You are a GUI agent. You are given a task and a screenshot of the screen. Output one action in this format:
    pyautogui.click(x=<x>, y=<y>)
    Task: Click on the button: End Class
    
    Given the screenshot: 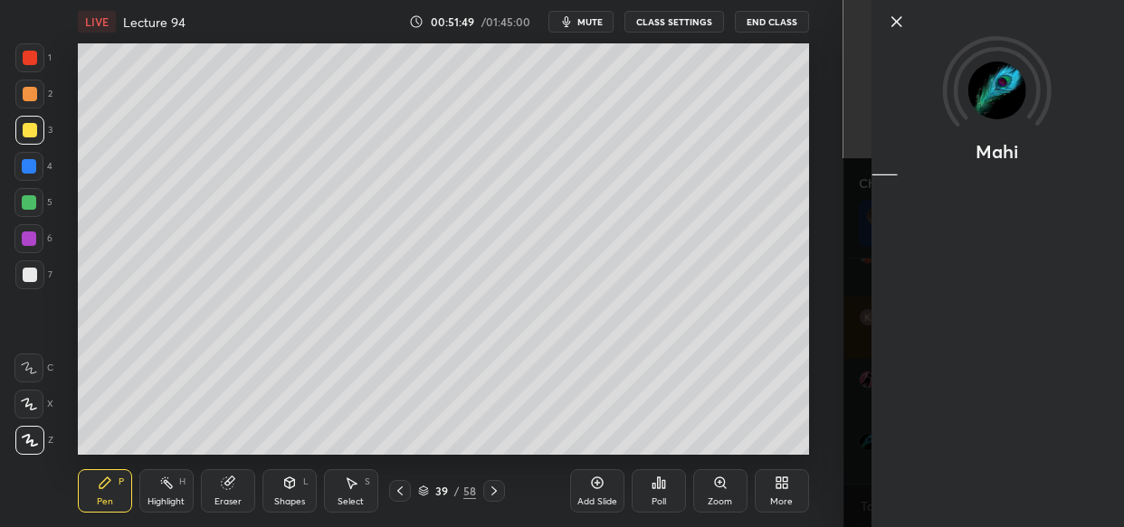 What is the action you would take?
    pyautogui.click(x=772, y=22)
    